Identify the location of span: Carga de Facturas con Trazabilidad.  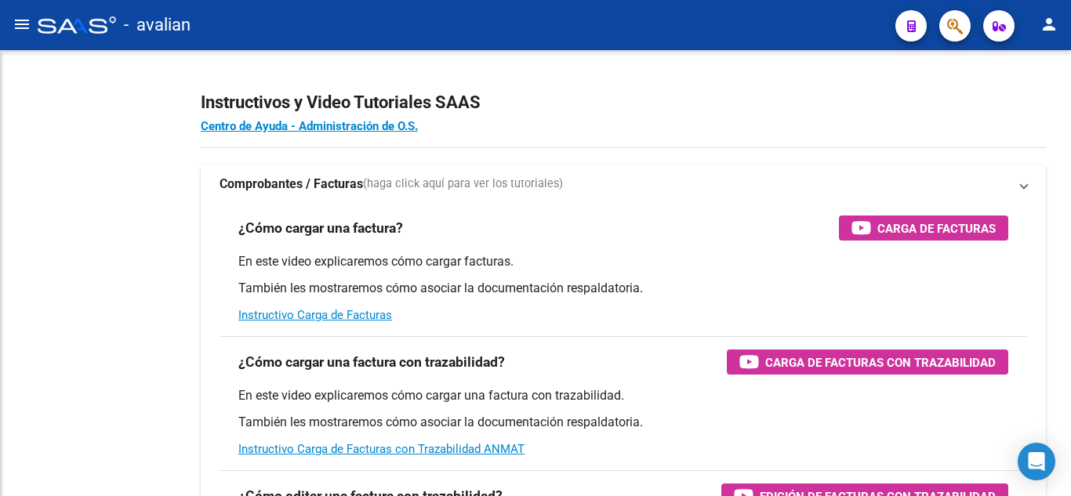
(881, 362).